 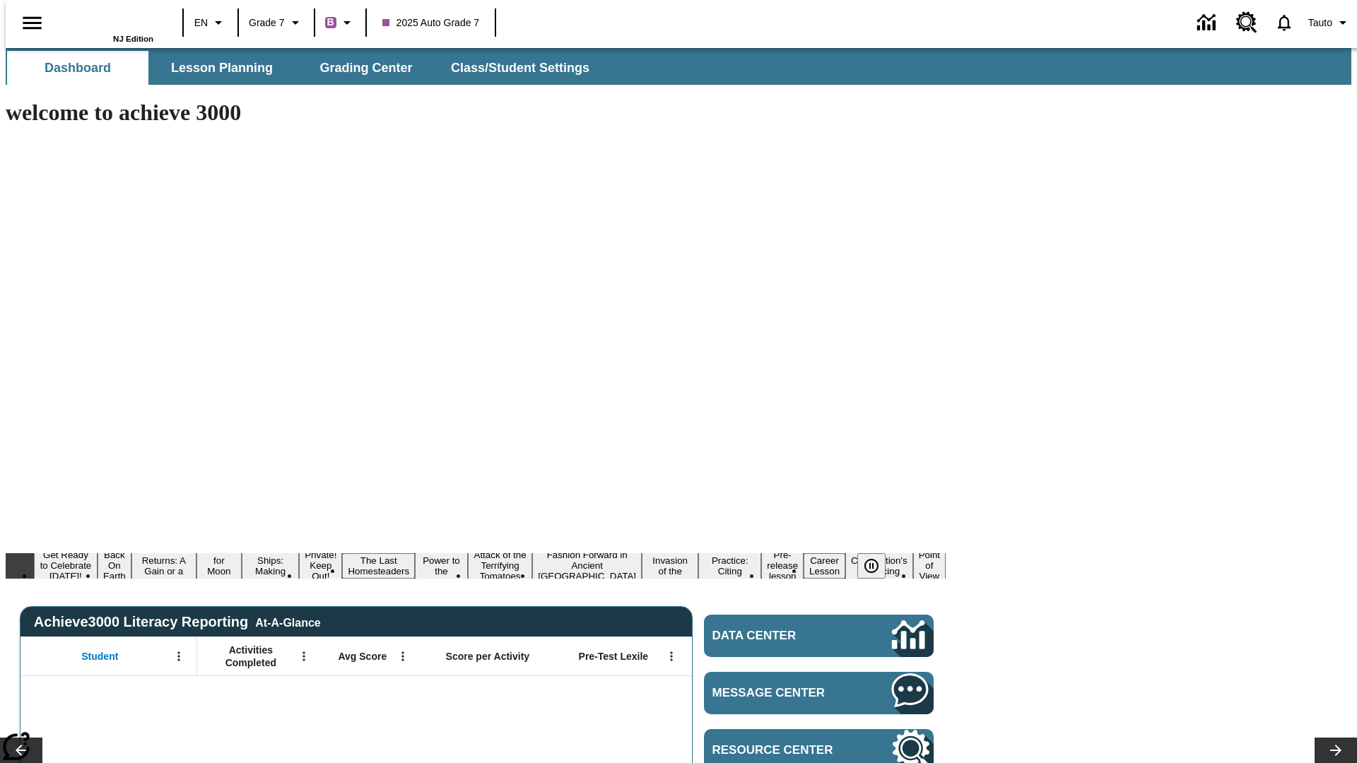 I want to click on button: Slide 11 The Invasion of the Free CD, so click(x=670, y=566).